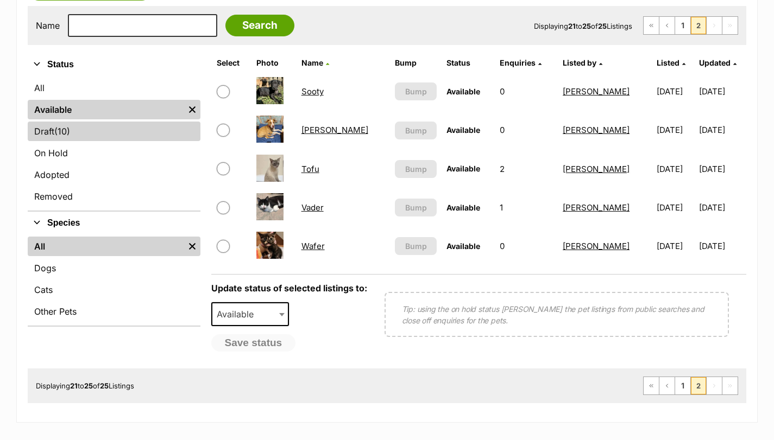  I want to click on a: Removed, so click(114, 197).